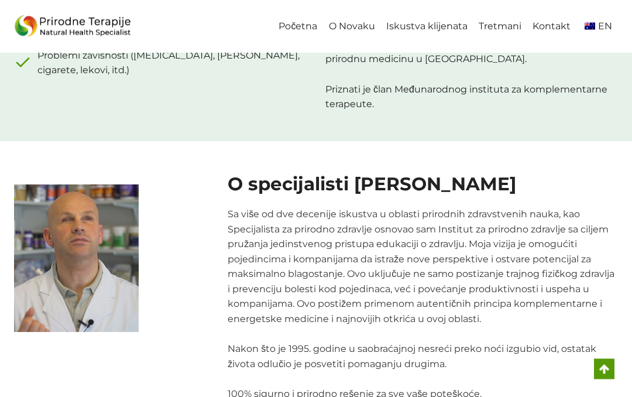 The image size is (632, 397). Describe the element at coordinates (604, 369) in the screenshot. I see `a: Scroll to top` at that location.